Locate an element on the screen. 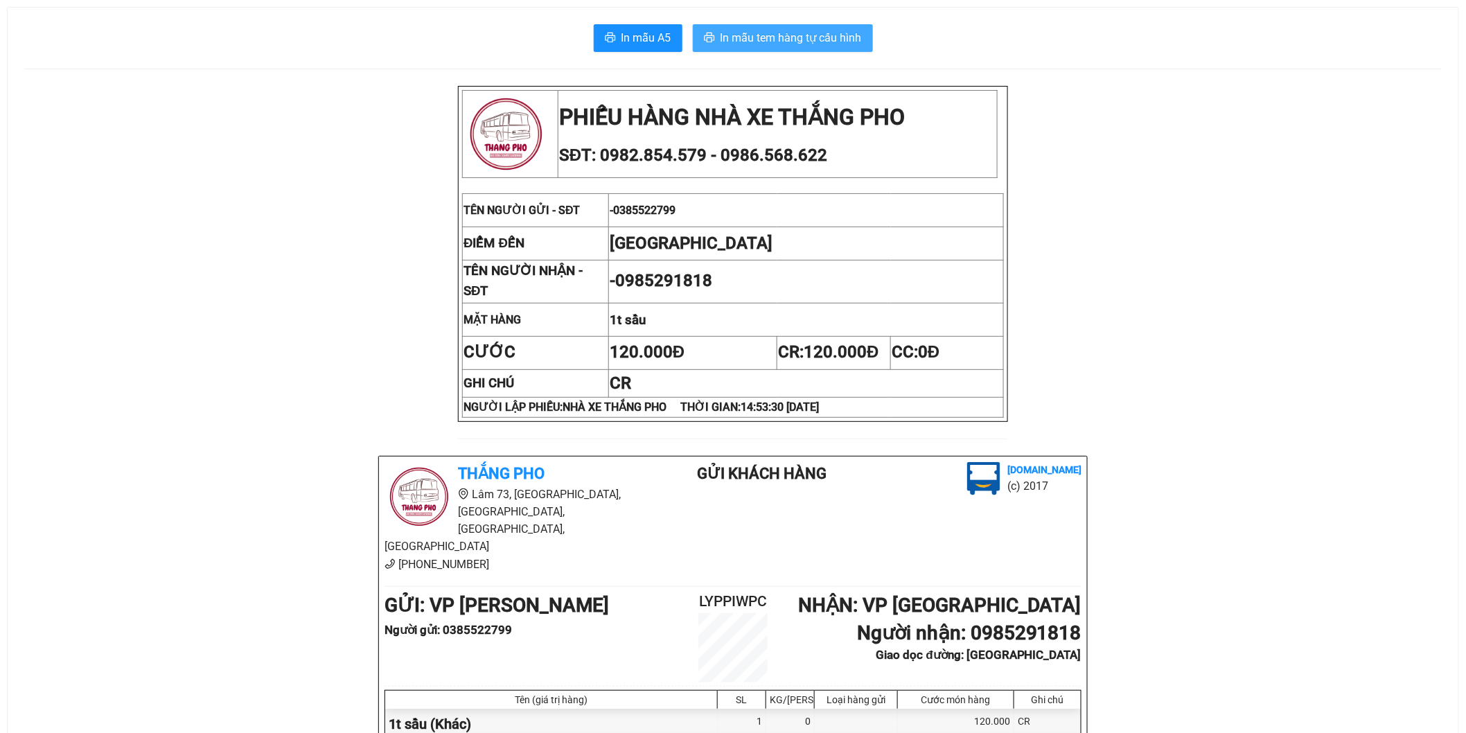 This screenshot has width=1466, height=733. strong: MẶT HÀNG is located at coordinates (492, 319).